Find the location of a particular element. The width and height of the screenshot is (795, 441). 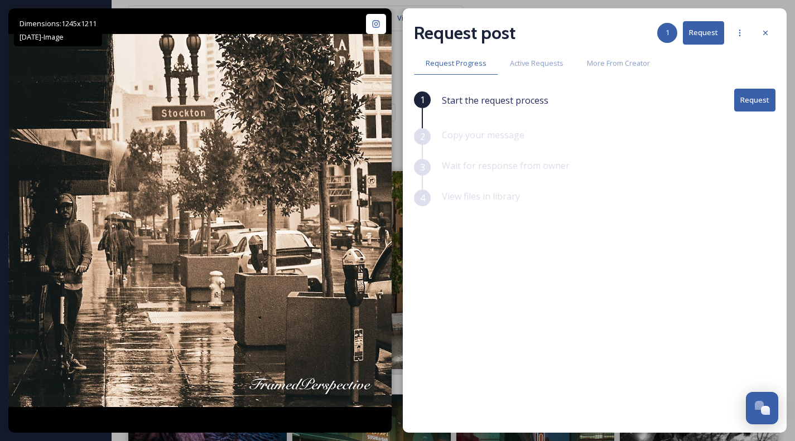

span: 2 is located at coordinates (423, 137).